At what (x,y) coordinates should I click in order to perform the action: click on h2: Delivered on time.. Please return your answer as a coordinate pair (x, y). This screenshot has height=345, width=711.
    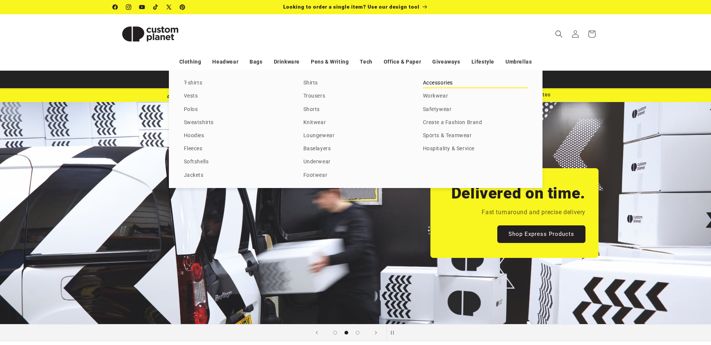
    Looking at the image, I should click on (518, 193).